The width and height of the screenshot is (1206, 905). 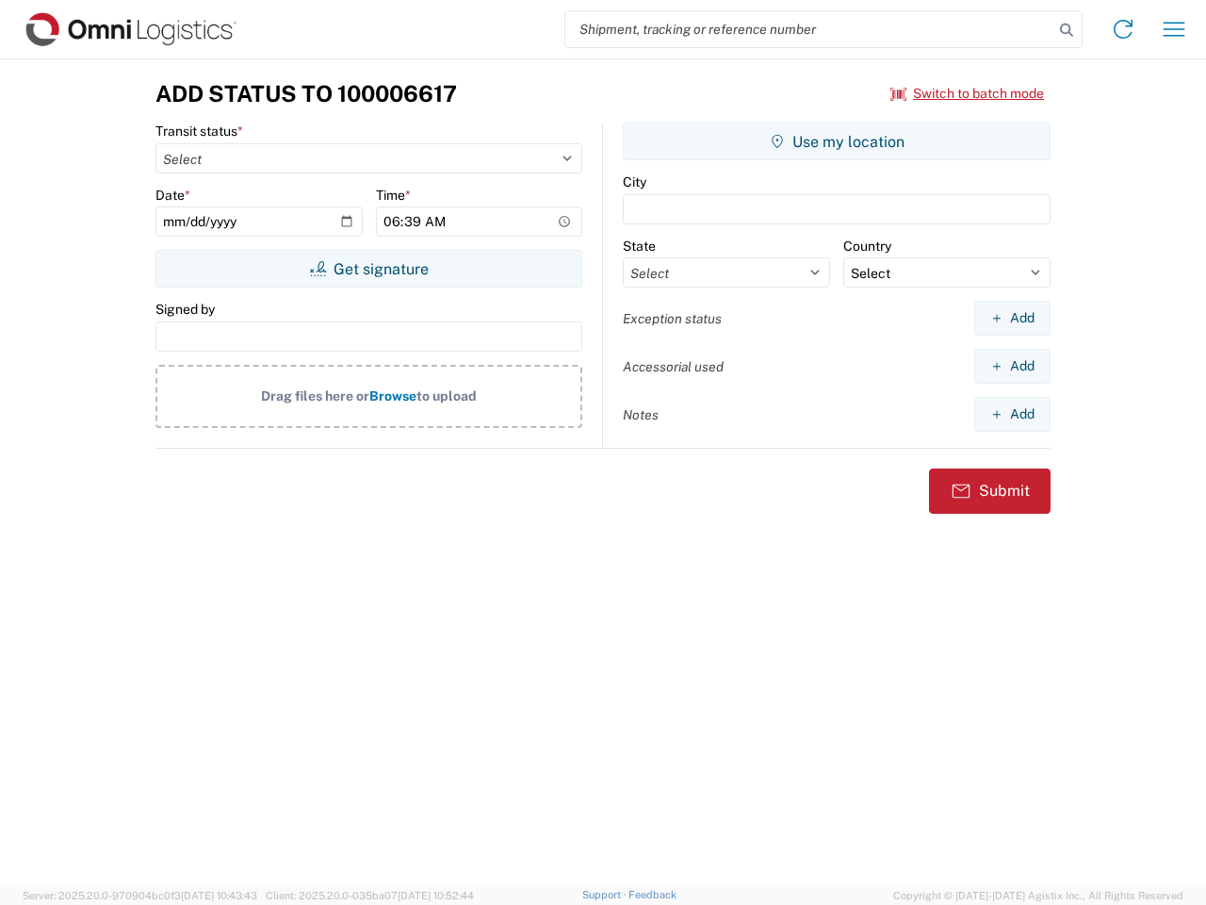 What do you see at coordinates (641, 415) in the screenshot?
I see `label: Notes` at bounding box center [641, 415].